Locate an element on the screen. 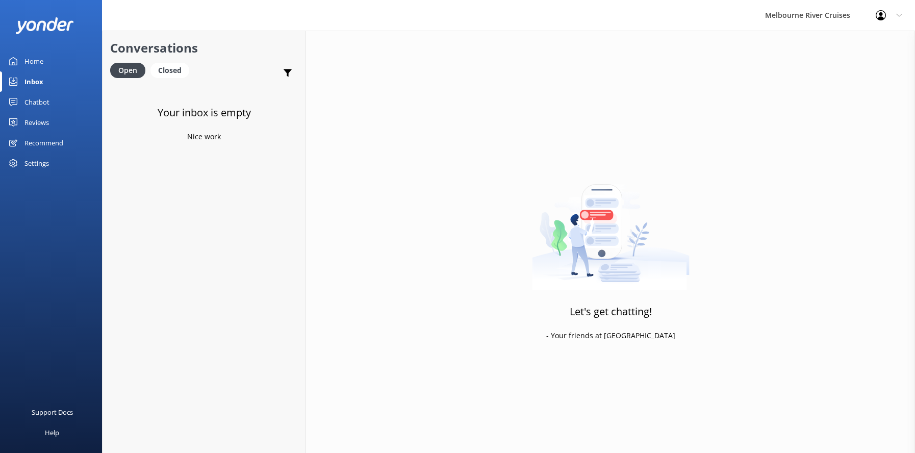 The height and width of the screenshot is (453, 915). p: Nice work is located at coordinates (204, 137).